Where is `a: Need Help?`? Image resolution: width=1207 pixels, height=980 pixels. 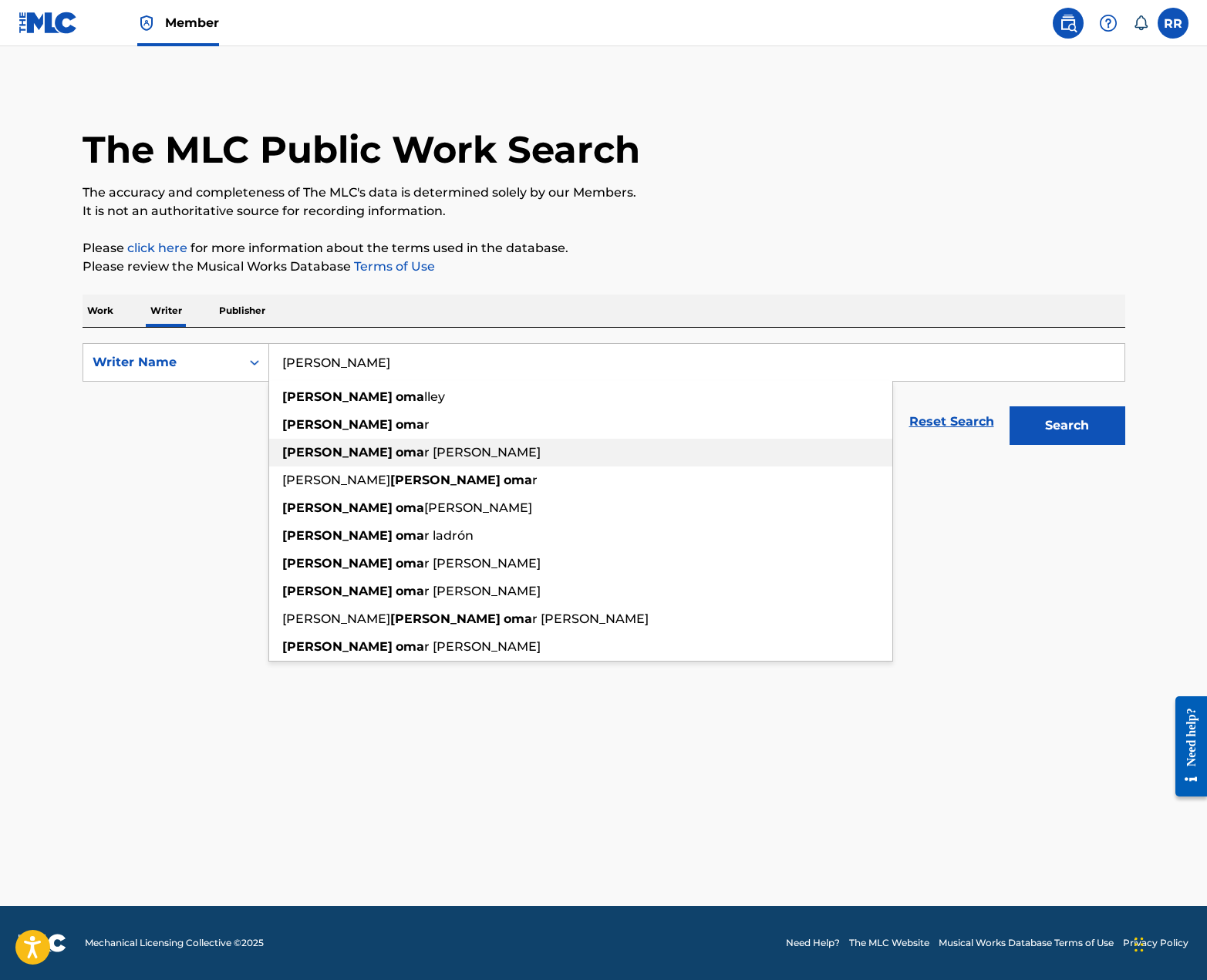
a: Need Help? is located at coordinates (813, 943).